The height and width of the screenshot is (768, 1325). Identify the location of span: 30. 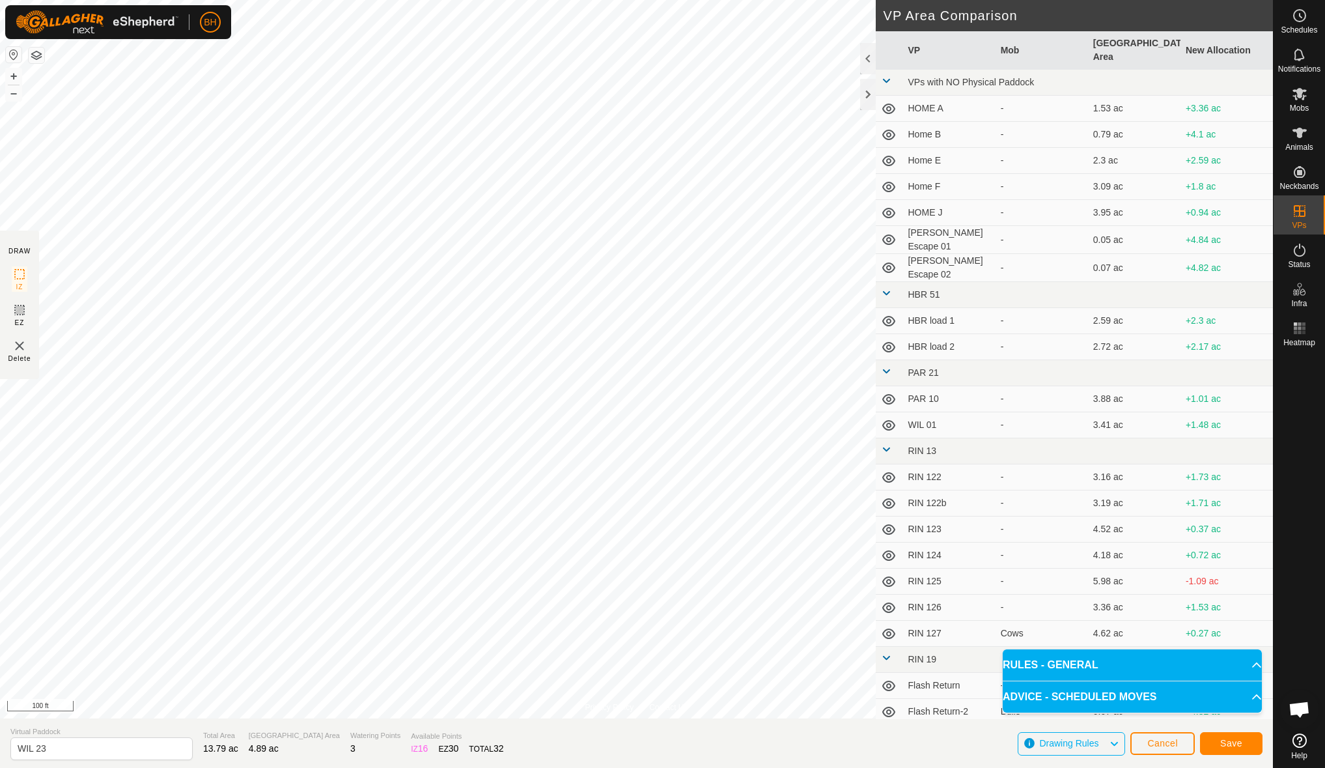
(454, 748).